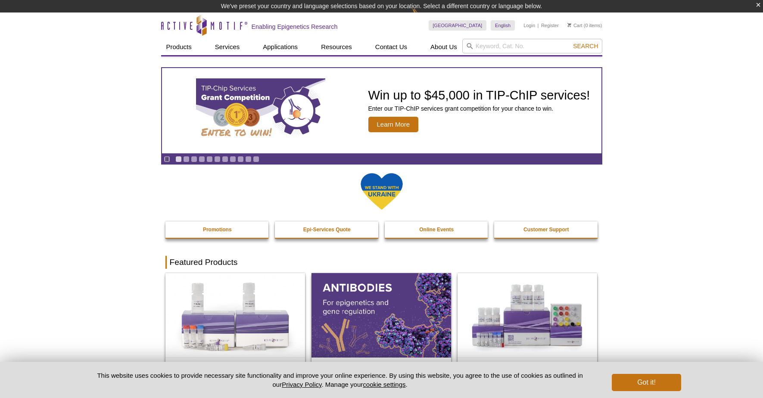 The height and width of the screenshot is (398, 763). Describe the element at coordinates (240, 159) in the screenshot. I see `a: Go to slide 9` at that location.